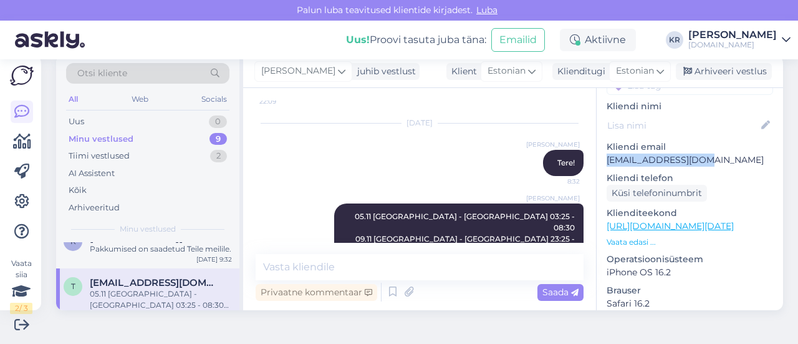 This screenshot has height=344, width=798. What do you see at coordinates (218, 156) in the screenshot?
I see `div: 2` at bounding box center [218, 156].